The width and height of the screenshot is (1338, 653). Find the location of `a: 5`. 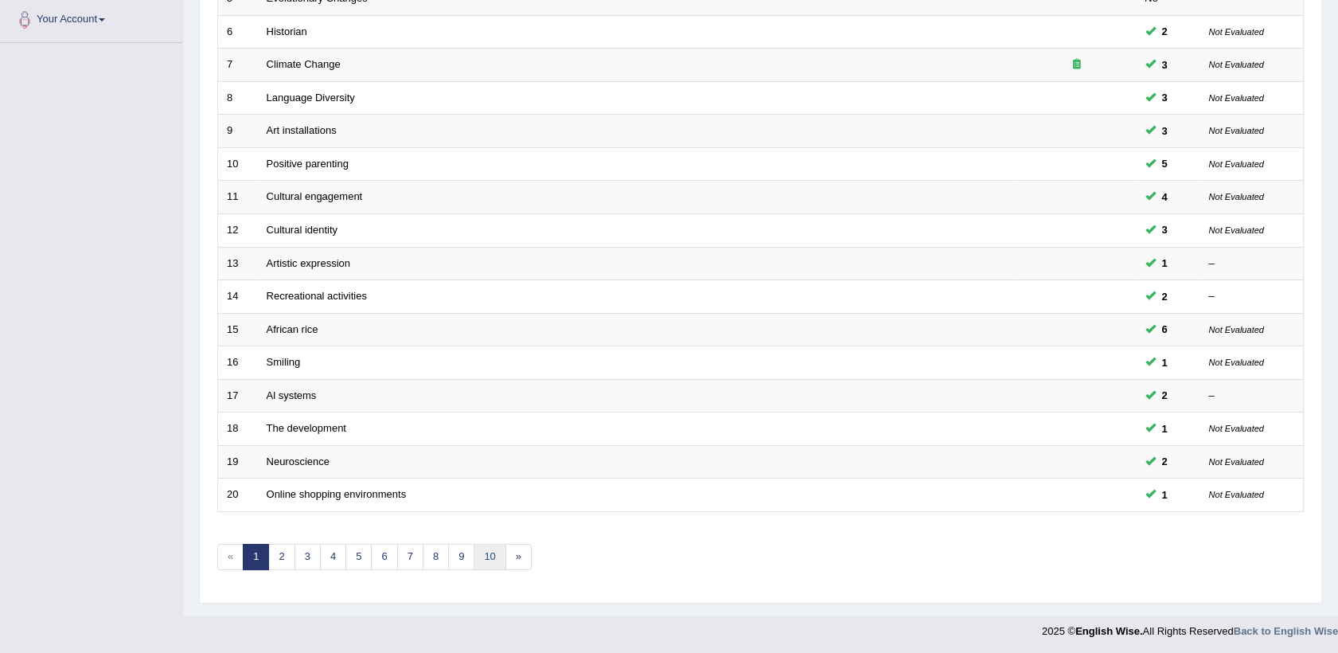

a: 5 is located at coordinates (358, 557).